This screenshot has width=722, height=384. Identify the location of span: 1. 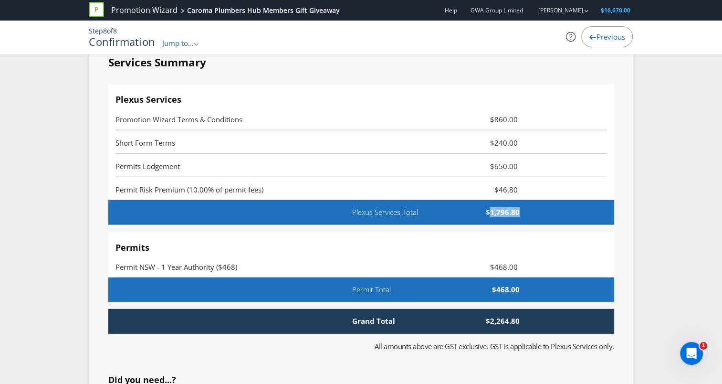
(703, 346).